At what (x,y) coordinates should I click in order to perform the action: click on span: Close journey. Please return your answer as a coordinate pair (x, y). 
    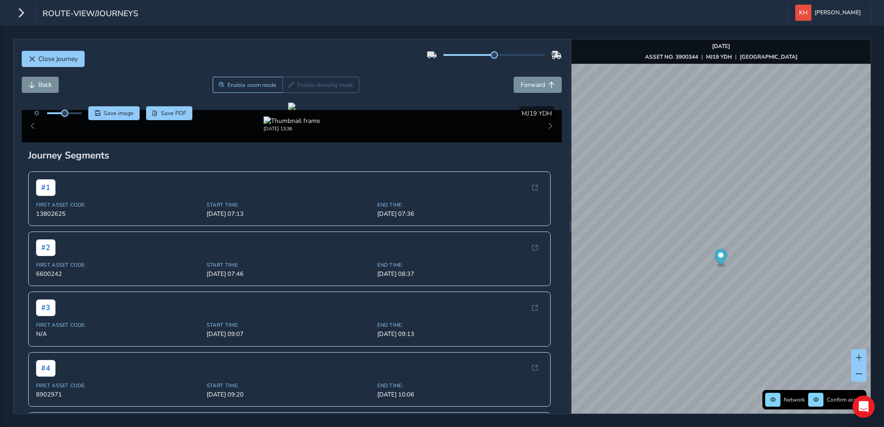
    Looking at the image, I should click on (58, 59).